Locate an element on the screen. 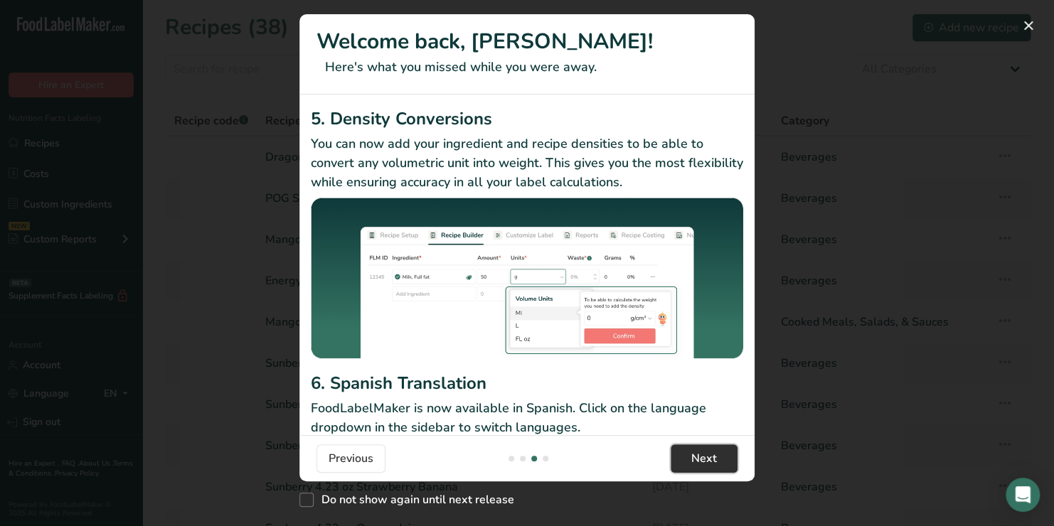 The width and height of the screenshot is (1054, 526). h2: 5. Density Conversions is located at coordinates (527, 119).